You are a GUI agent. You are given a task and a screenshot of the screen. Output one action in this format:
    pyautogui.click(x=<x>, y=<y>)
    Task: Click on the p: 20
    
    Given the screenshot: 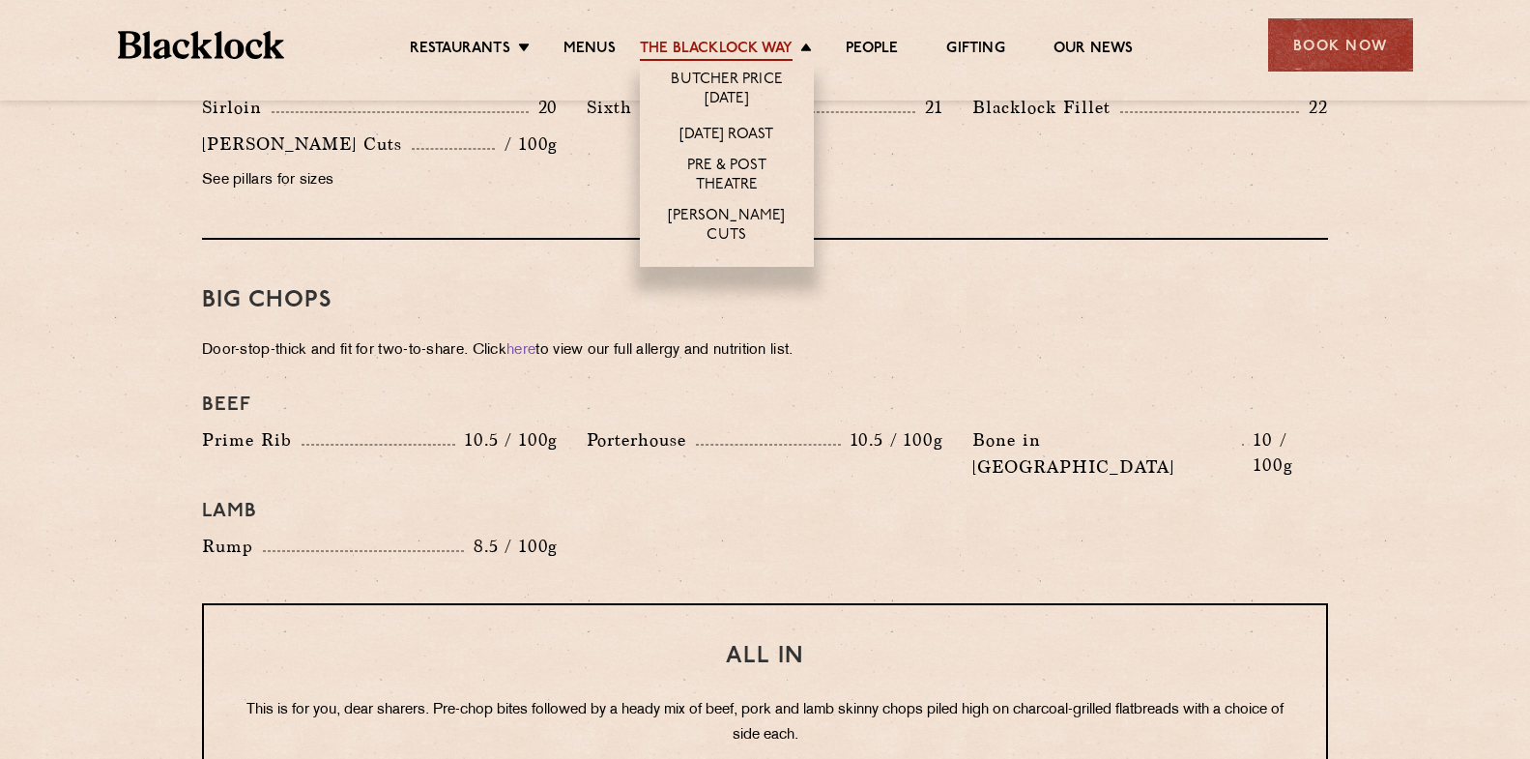 What is the action you would take?
    pyautogui.click(x=543, y=107)
    